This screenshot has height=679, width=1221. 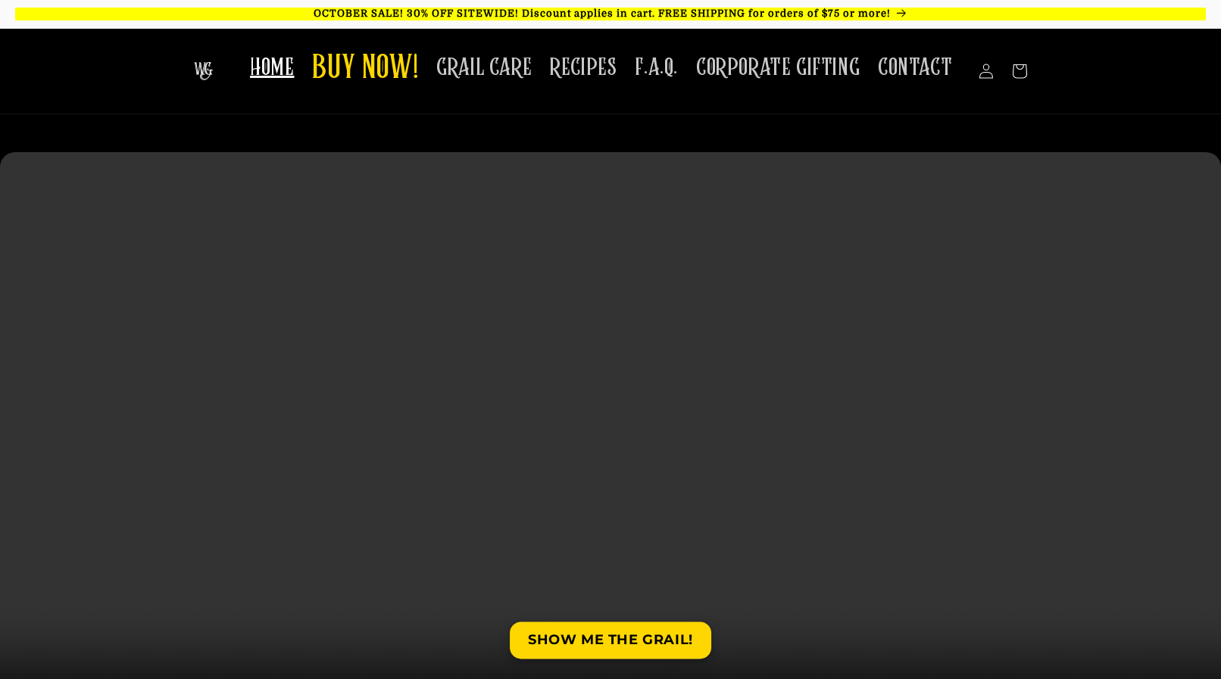 What do you see at coordinates (203, 71) in the screenshot?
I see `img: The Whiskey Grail` at bounding box center [203, 71].